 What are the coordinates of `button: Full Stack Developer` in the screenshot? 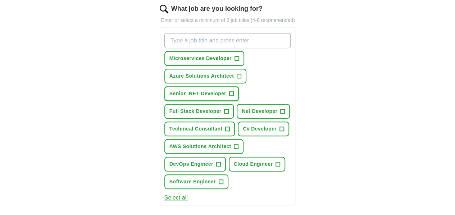 It's located at (199, 111).